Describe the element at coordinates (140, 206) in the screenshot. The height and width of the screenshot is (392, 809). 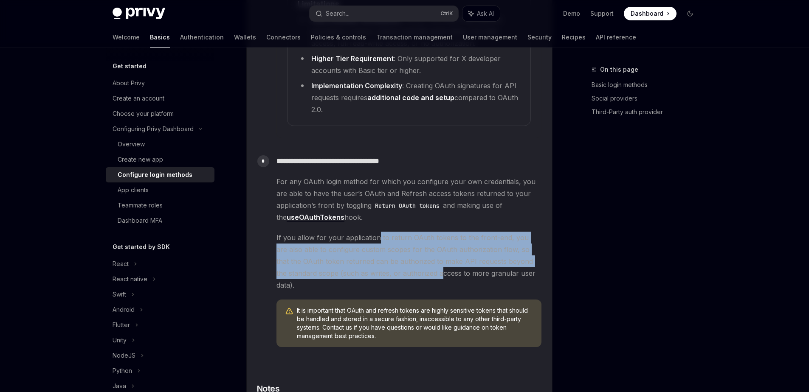
I see `div: Teammate roles` at that location.